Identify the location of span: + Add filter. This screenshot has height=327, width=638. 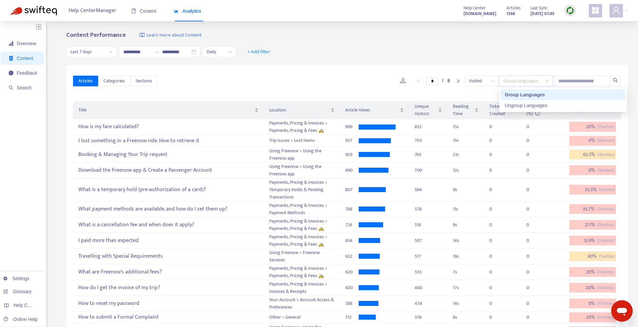
(259, 52).